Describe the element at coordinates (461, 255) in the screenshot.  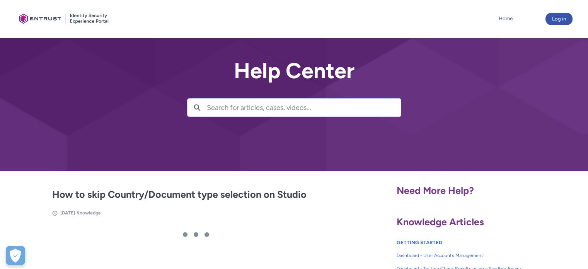
I see `a: Dashboard - User Accounts Management` at that location.